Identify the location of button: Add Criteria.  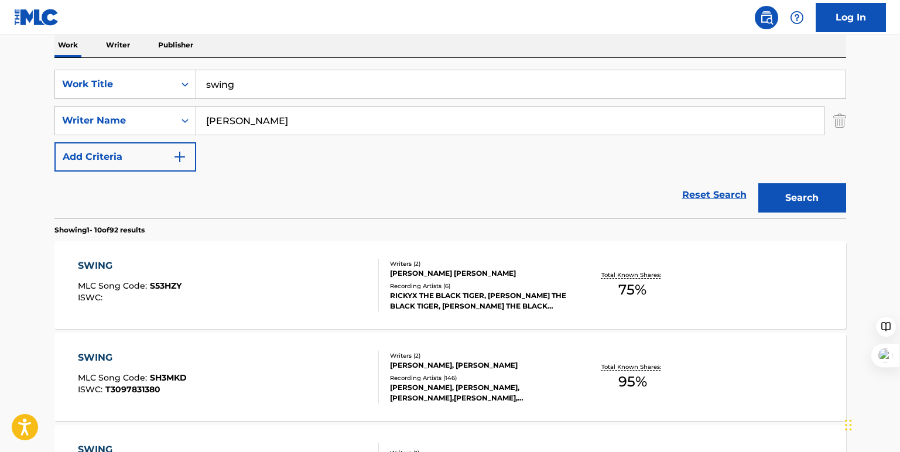
(125, 157).